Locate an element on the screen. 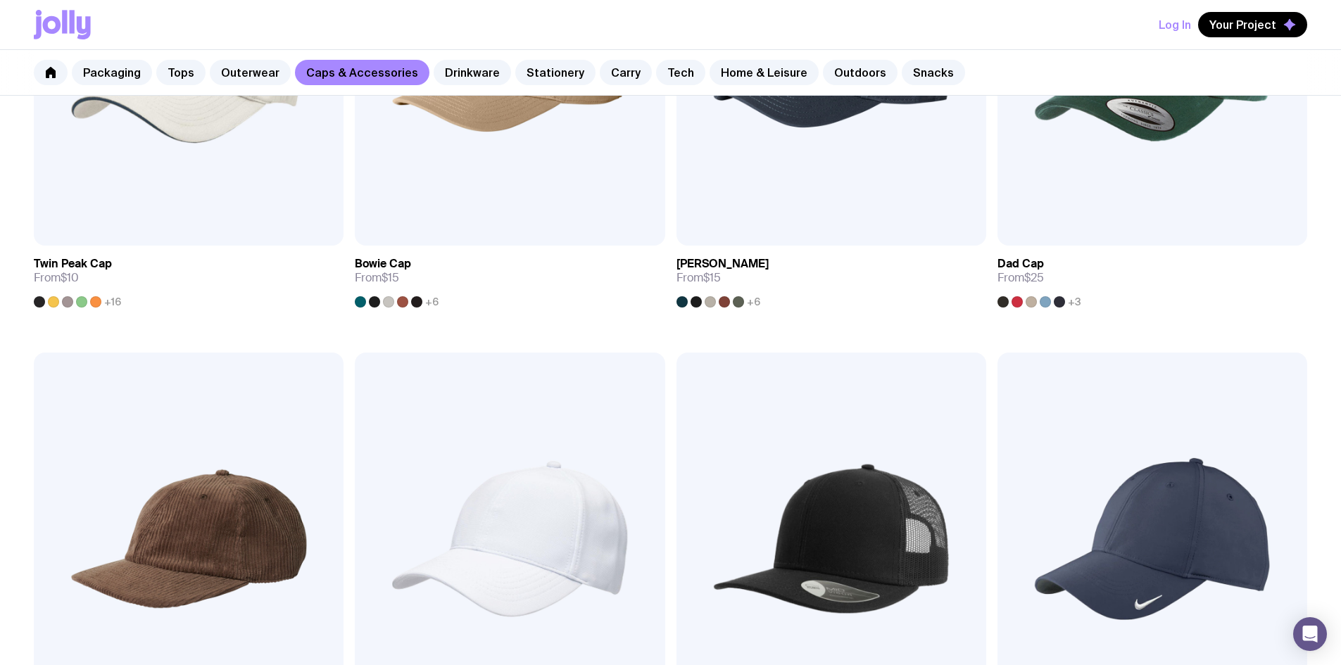 Image resolution: width=1341 pixels, height=665 pixels. a: Stationery is located at coordinates (555, 73).